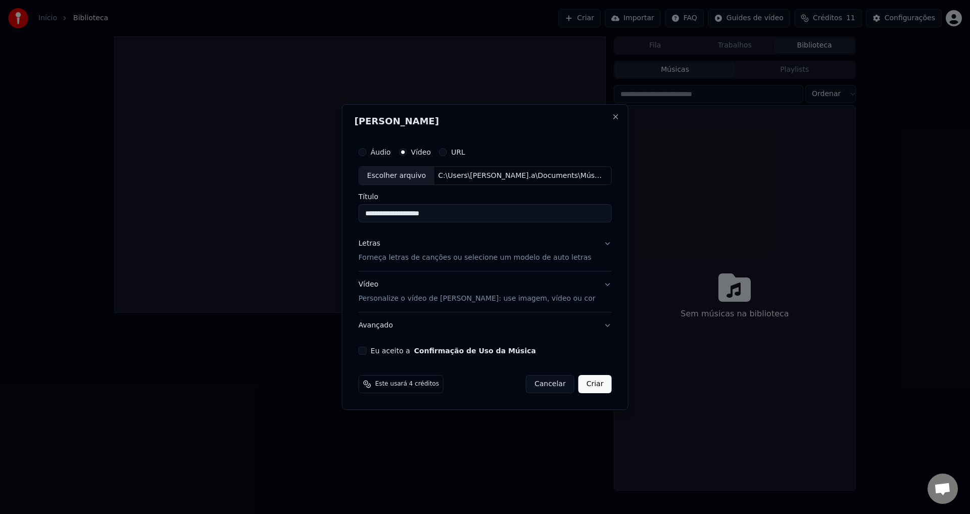 The width and height of the screenshot is (970, 514). I want to click on button: Eu aceito a, so click(475, 350).